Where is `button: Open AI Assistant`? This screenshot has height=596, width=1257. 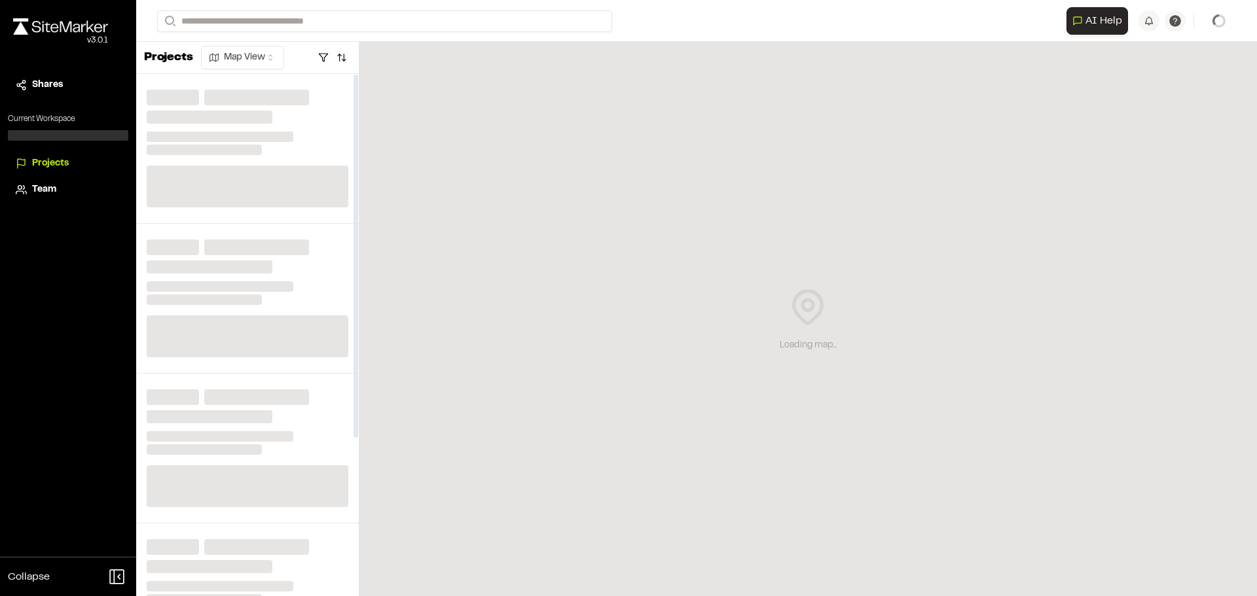
button: Open AI Assistant is located at coordinates (1097, 21).